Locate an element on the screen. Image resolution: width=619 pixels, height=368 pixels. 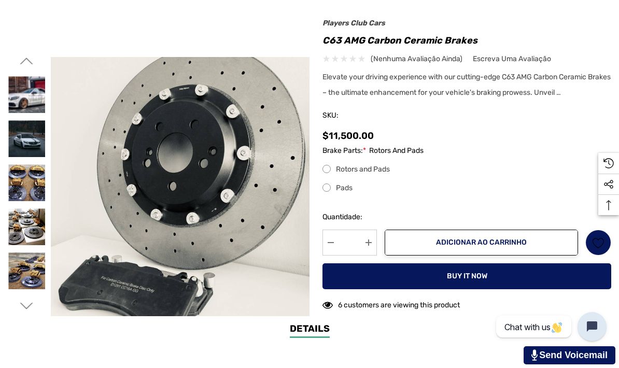
span: (nenhuma avaliação ainda) is located at coordinates (416, 59).